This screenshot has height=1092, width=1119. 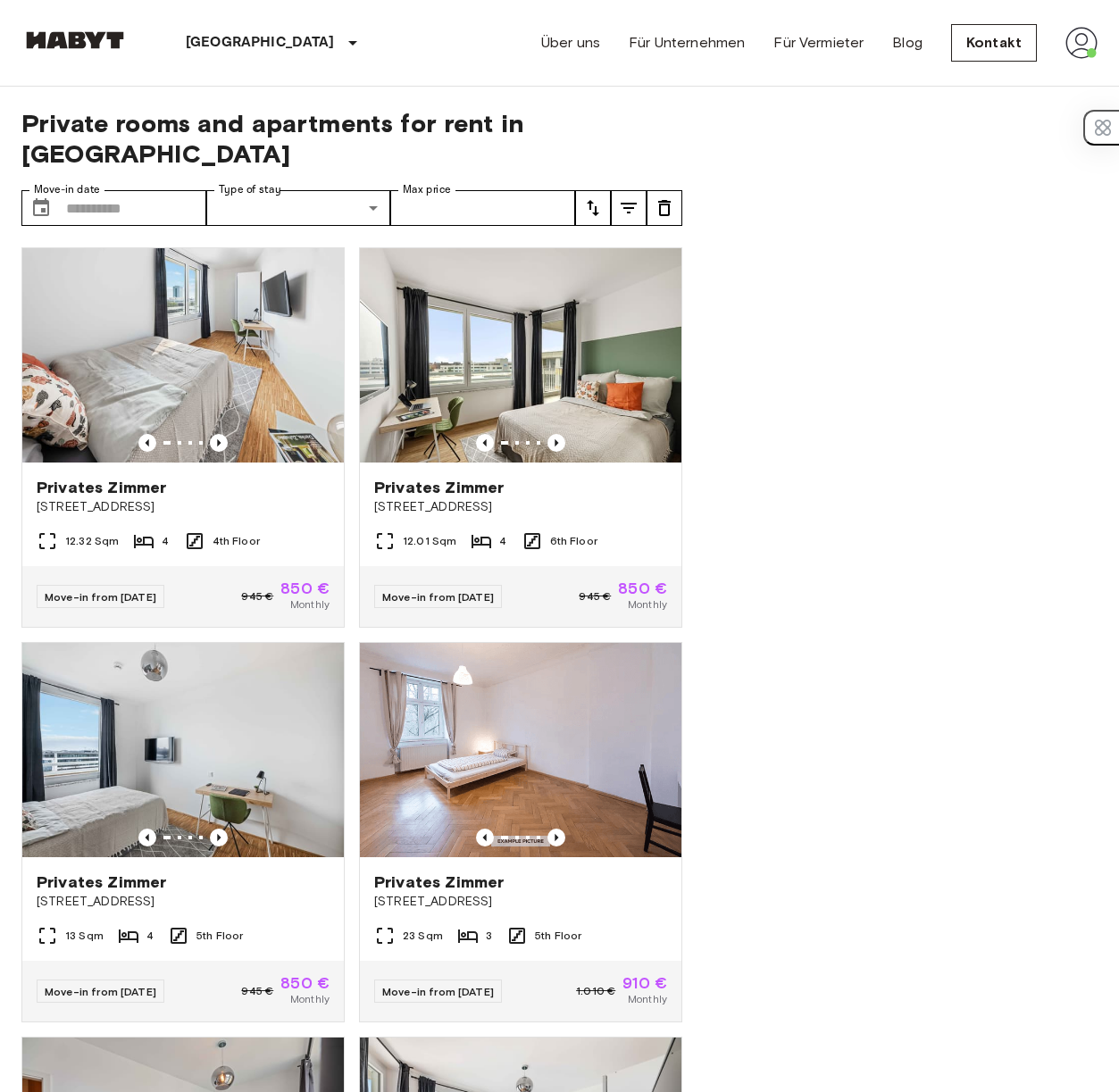 I want to click on span: 13 Sqm, so click(x=84, y=936).